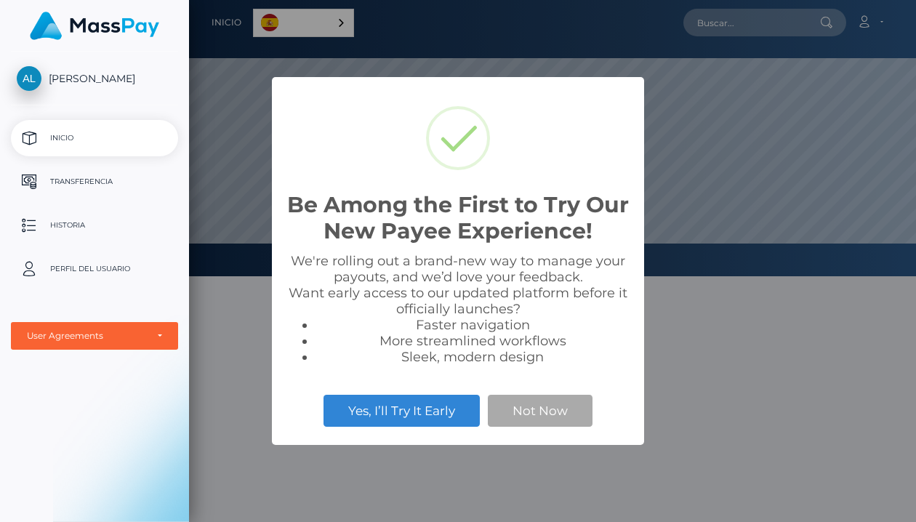 This screenshot has width=916, height=522. What do you see at coordinates (87, 336) in the screenshot?
I see `div: User Agreements` at bounding box center [87, 336].